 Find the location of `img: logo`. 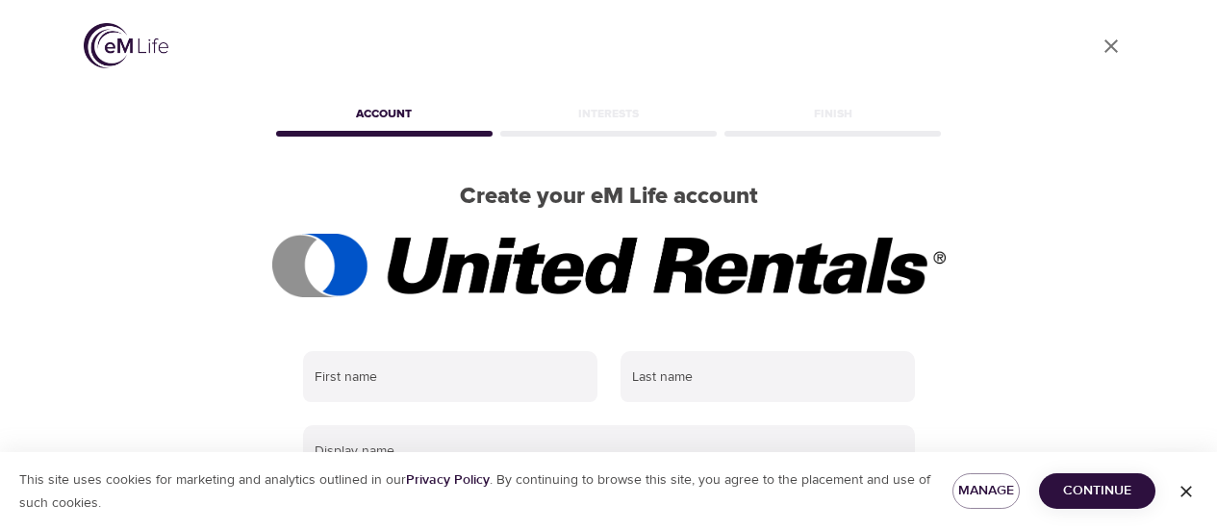

img: logo is located at coordinates (126, 45).